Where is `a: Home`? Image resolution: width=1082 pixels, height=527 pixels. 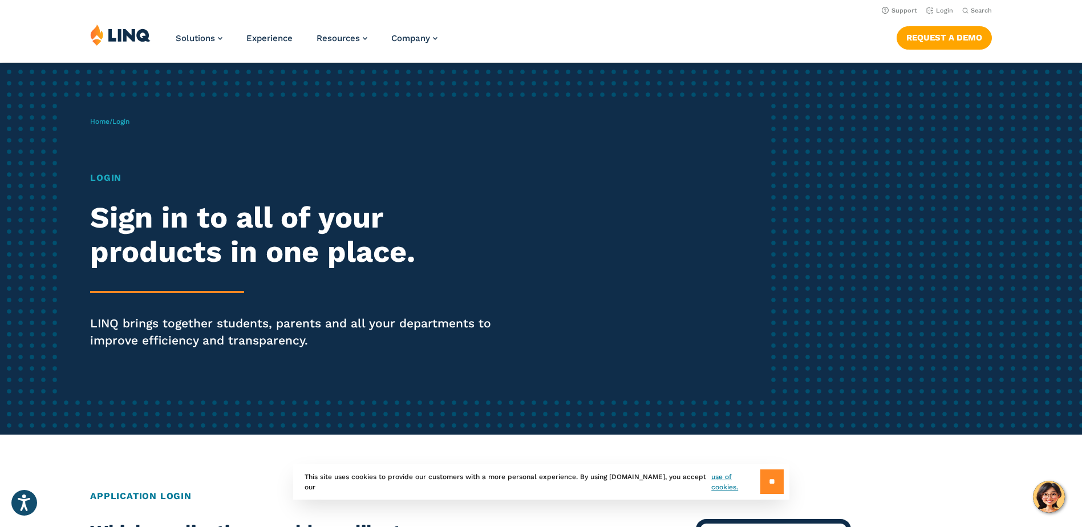 a: Home is located at coordinates (100, 121).